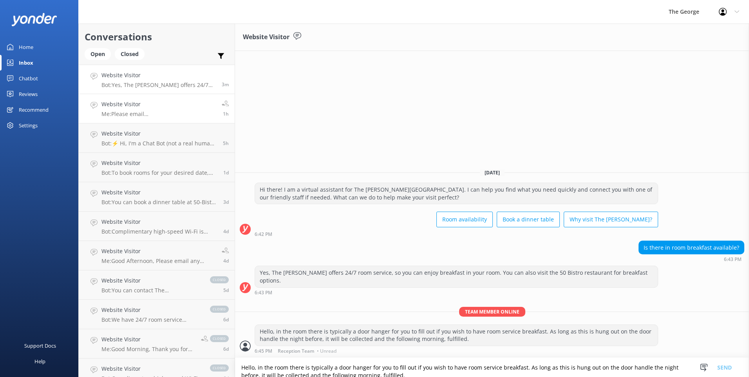 Image resolution: width=749 pixels, height=377 pixels. I want to click on p: Bot: ⚡ Hi, I'm a Chat Bot (not a real human), so I don't have all the answers. I don't have the a..., so click(159, 143).